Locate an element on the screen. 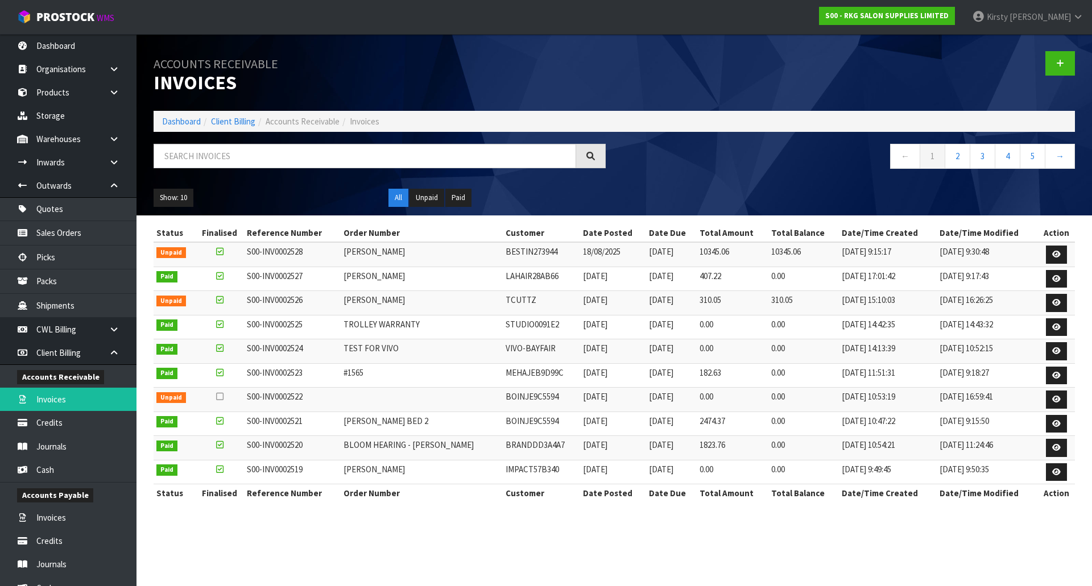  td: VIVO-BAYFAIR is located at coordinates (541, 351).